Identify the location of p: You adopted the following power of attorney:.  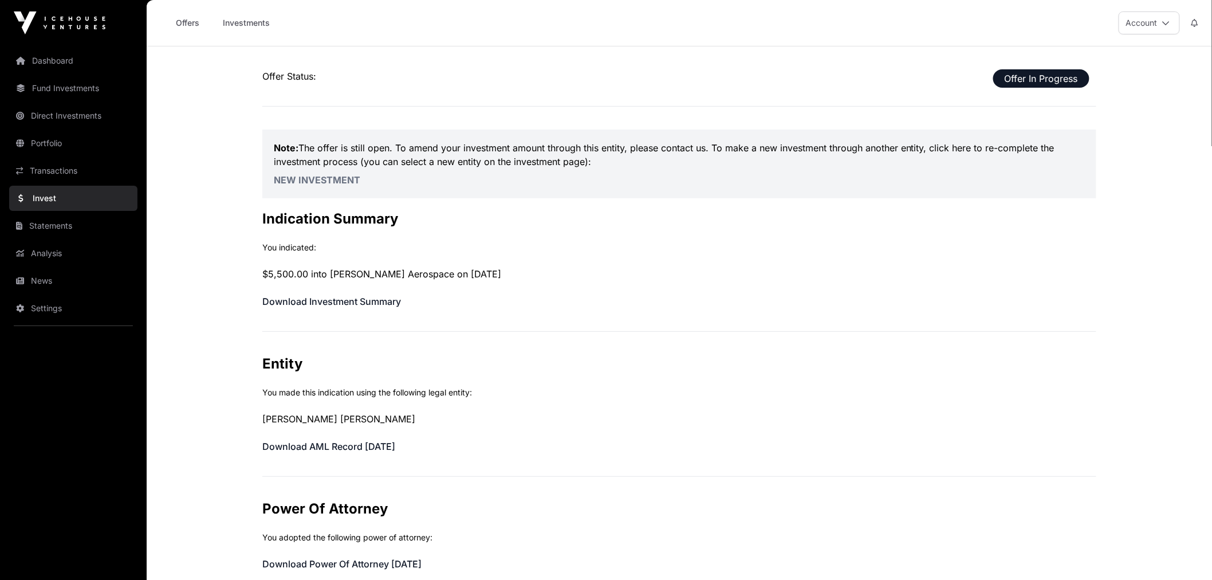
(679, 537).